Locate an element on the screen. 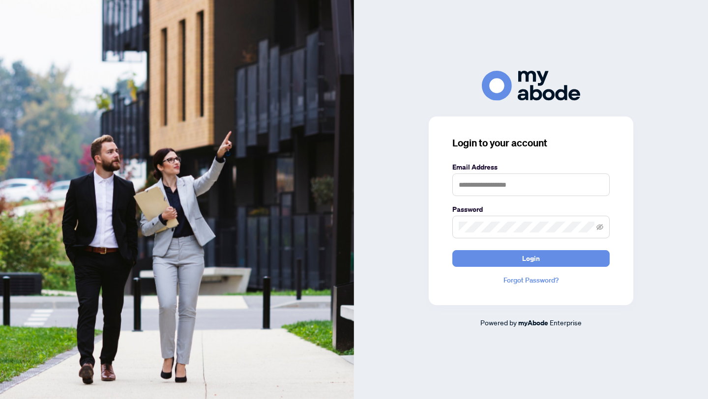  button: Login is located at coordinates (531, 259).